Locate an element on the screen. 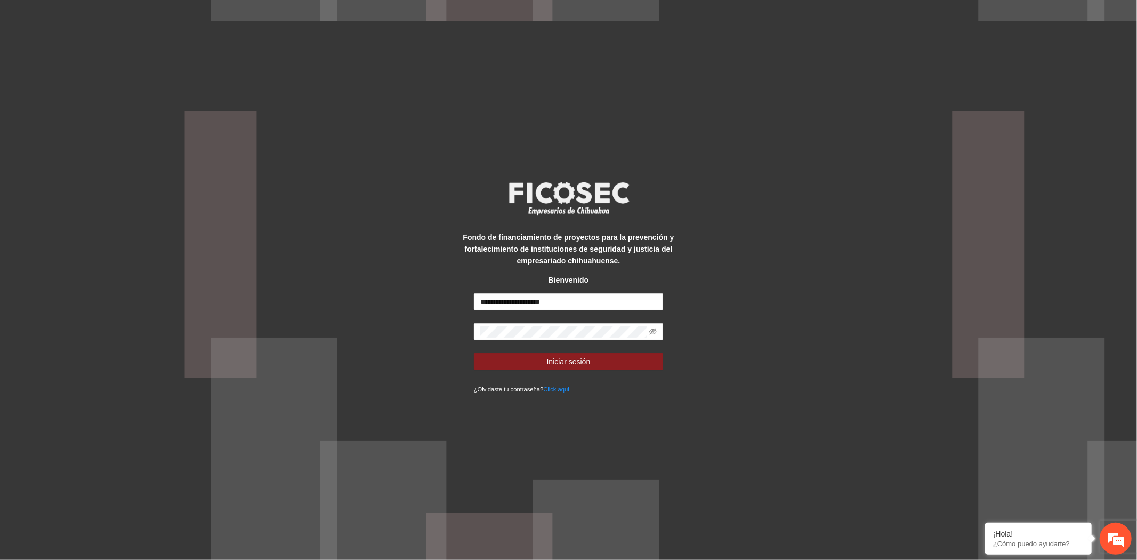 This screenshot has width=1137, height=560. span: Iniciar sesión is located at coordinates (569, 362).